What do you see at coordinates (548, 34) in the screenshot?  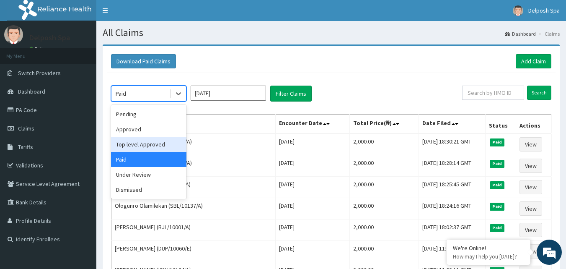 I see `li: Claims` at bounding box center [548, 34].